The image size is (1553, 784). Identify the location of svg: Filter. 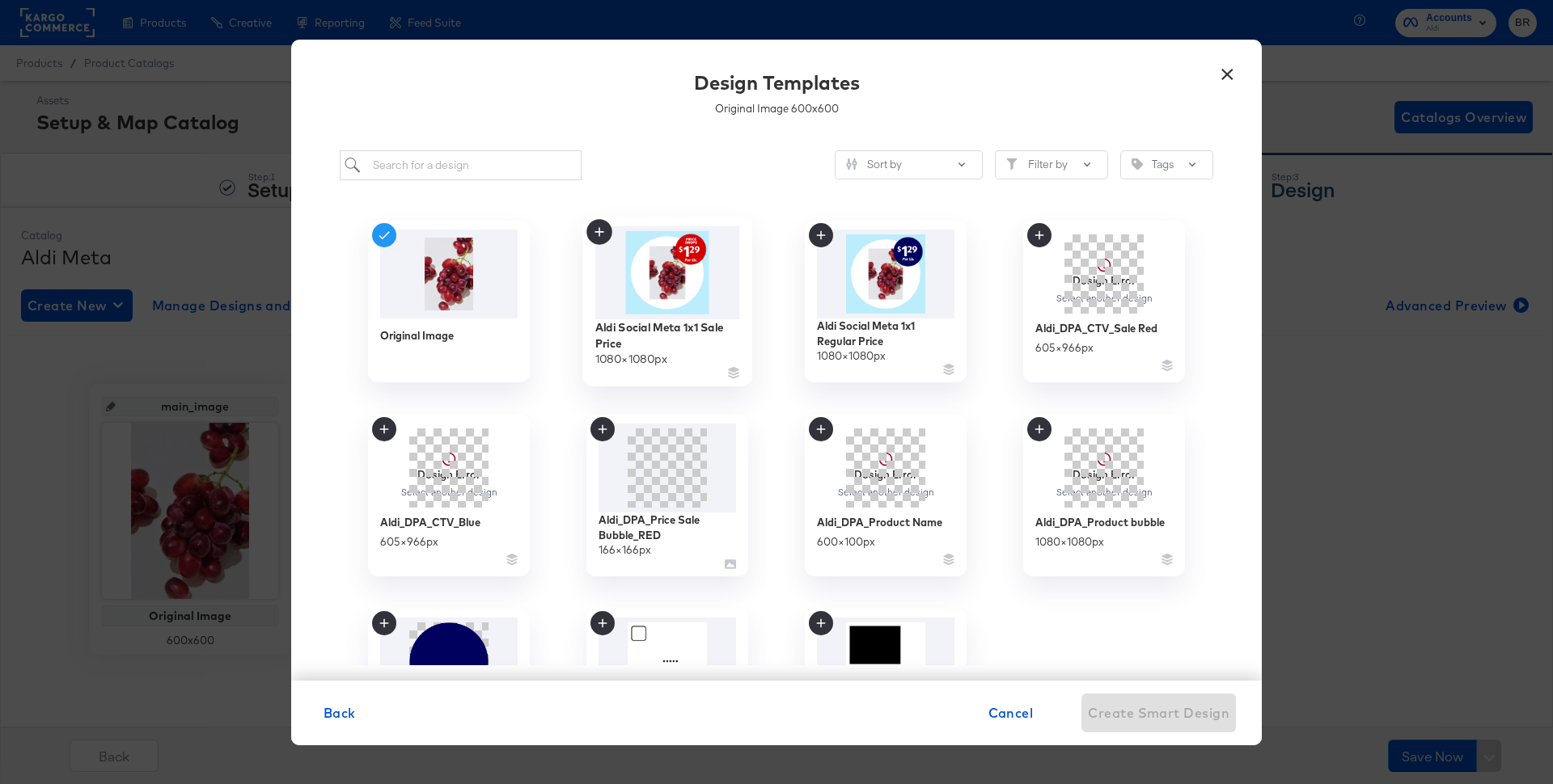
(1012, 164).